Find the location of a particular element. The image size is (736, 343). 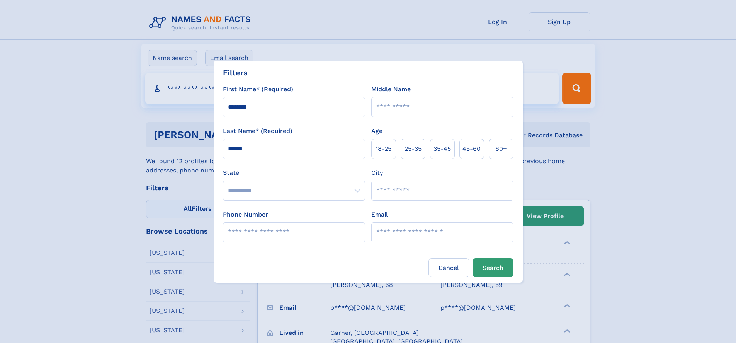

label: State is located at coordinates (294, 173).